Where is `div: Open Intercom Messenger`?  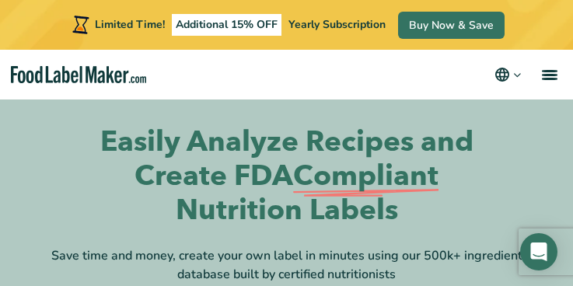
div: Open Intercom Messenger is located at coordinates (539, 252).